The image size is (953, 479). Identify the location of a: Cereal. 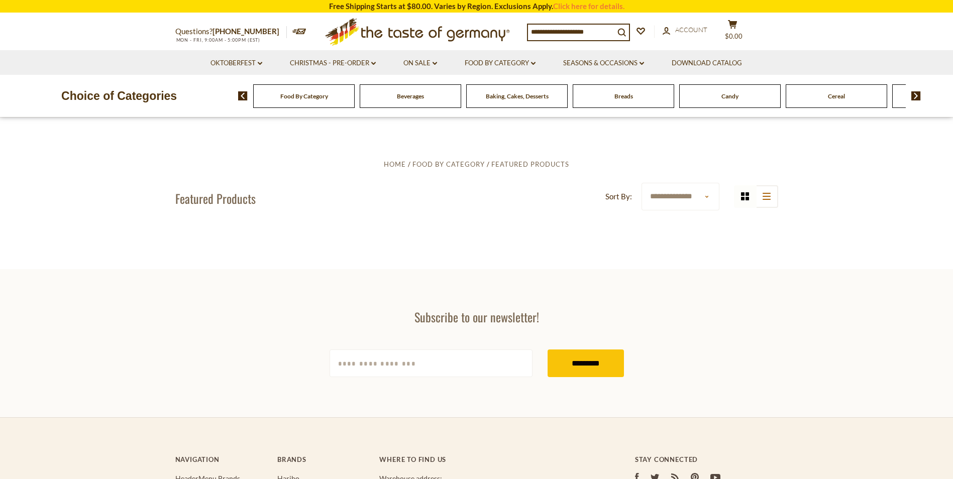
(836, 96).